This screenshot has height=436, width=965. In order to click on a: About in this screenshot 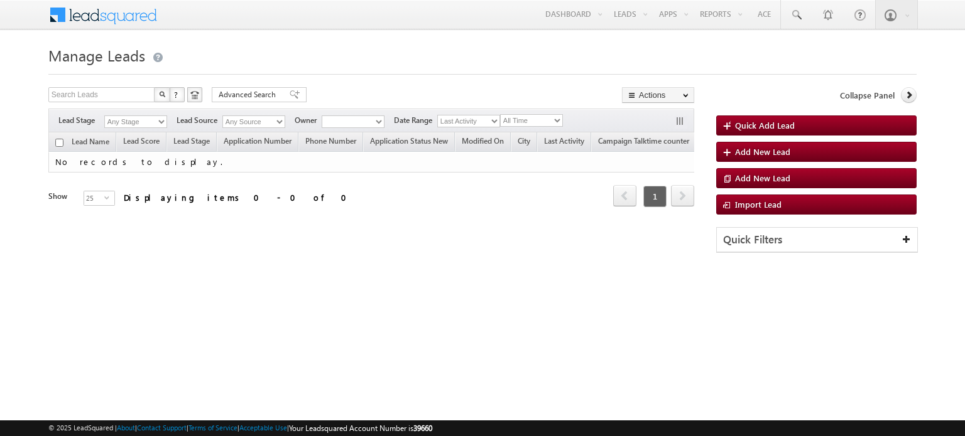, I will do `click(126, 428)`.